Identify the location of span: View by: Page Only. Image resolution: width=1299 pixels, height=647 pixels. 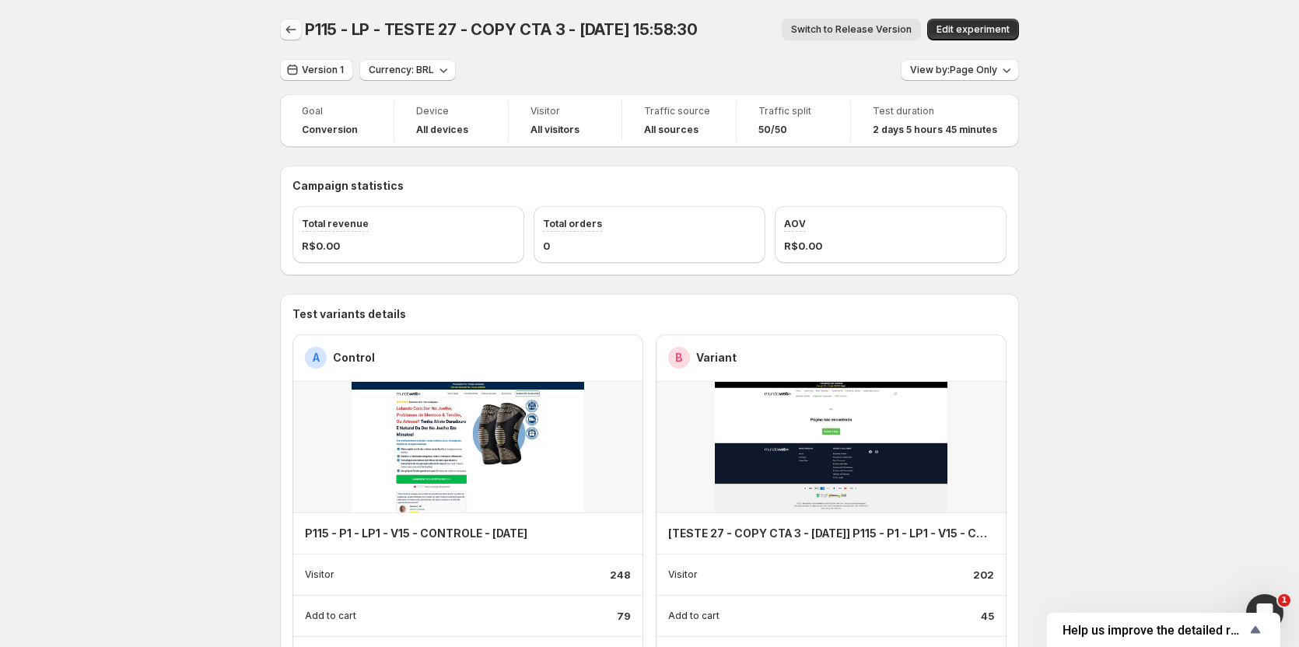
(953, 70).